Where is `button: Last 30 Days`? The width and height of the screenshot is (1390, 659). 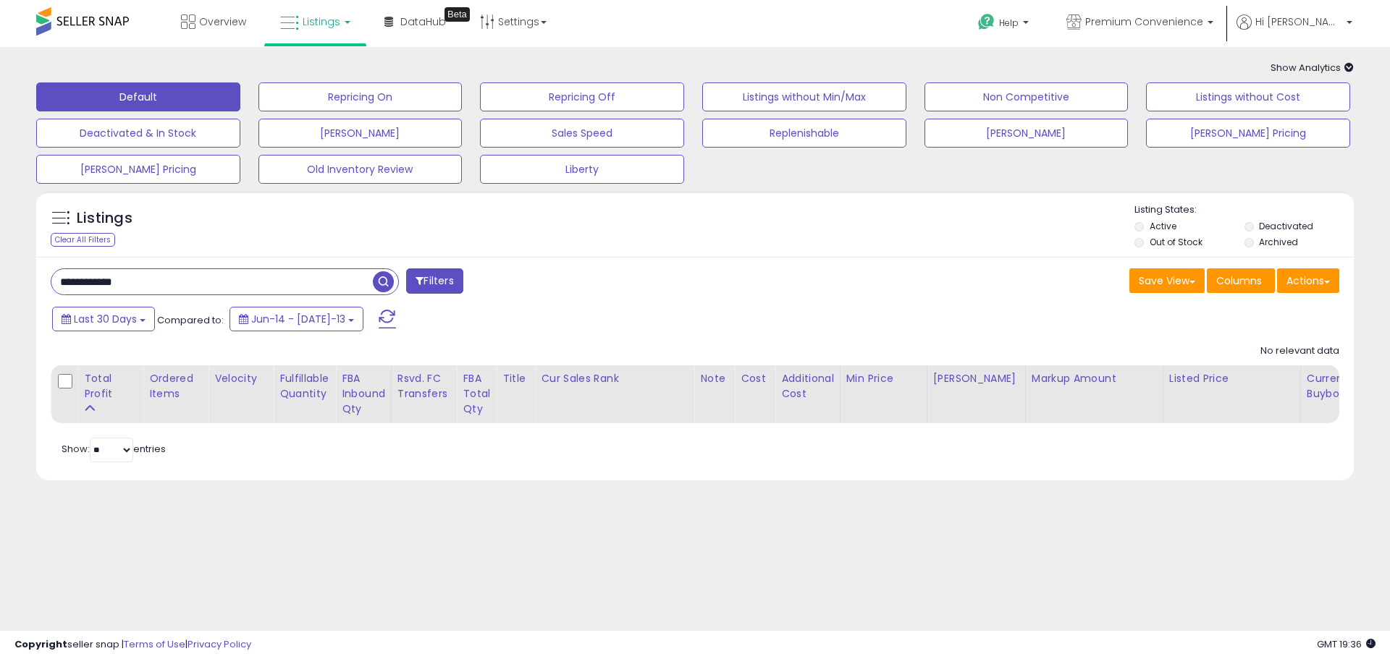
button: Last 30 Days is located at coordinates (103, 319).